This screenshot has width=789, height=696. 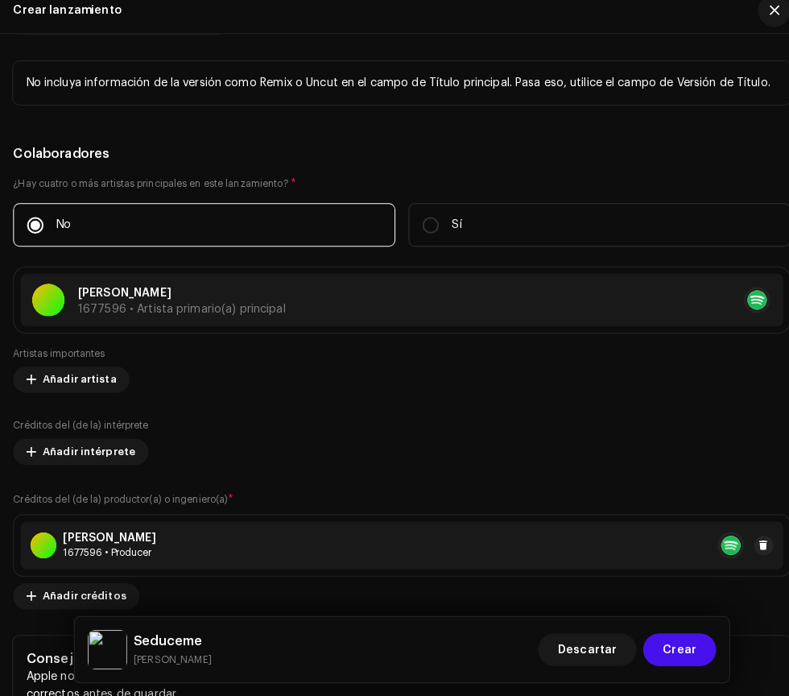 I want to click on button: Añadir intérprete, so click(x=79, y=456).